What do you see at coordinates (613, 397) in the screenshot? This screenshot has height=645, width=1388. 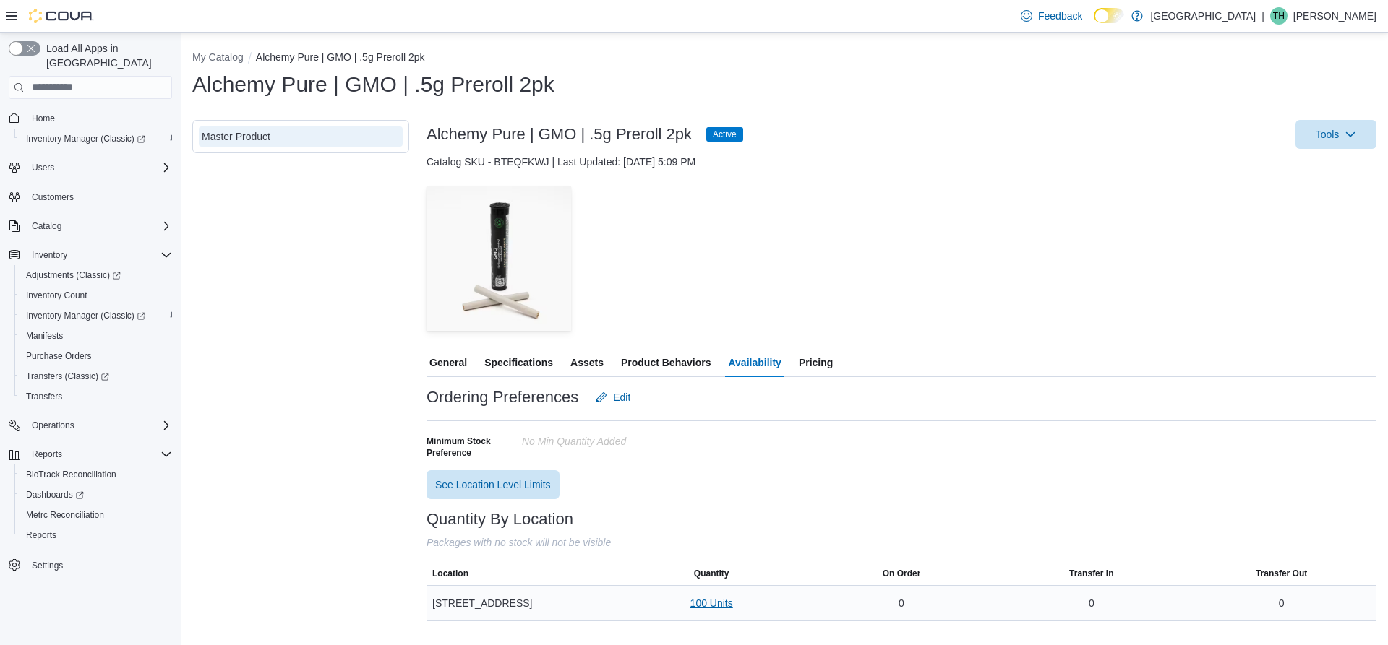 I see `button: Edit` at bounding box center [613, 397].